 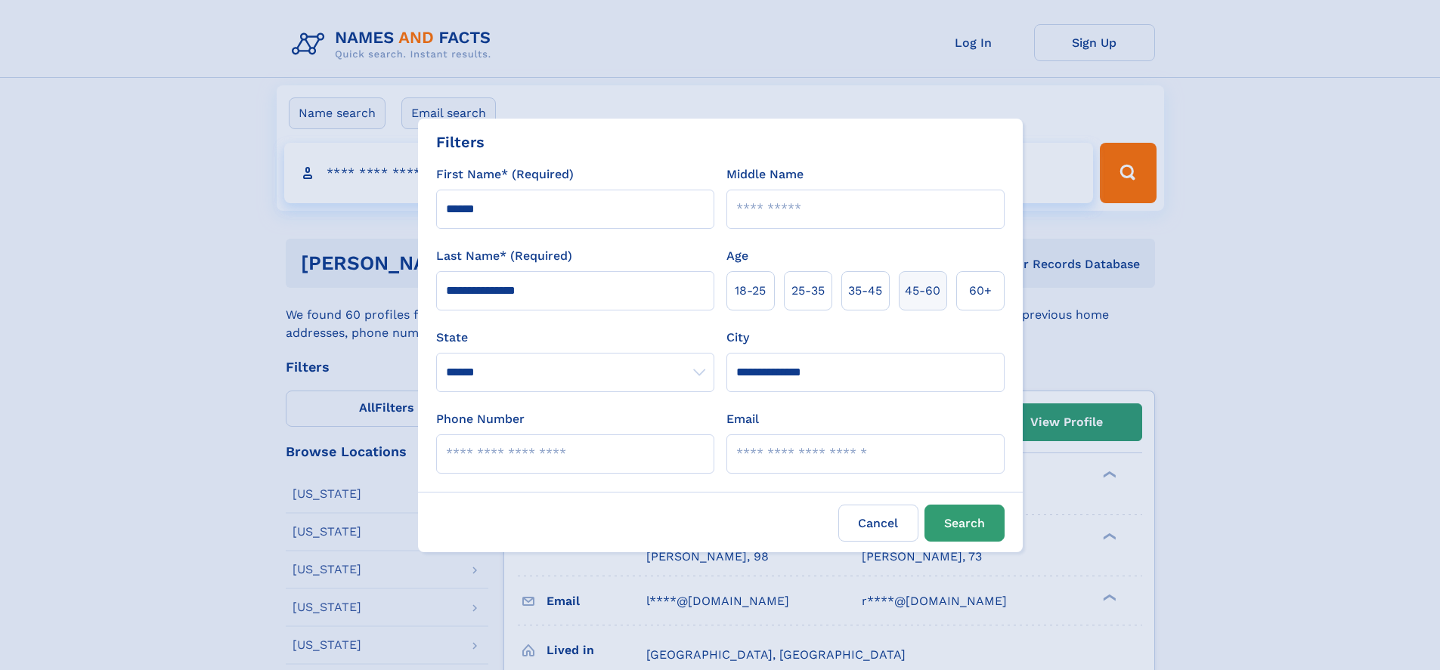 What do you see at coordinates (922, 291) in the screenshot?
I see `span: 45‑60` at bounding box center [922, 291].